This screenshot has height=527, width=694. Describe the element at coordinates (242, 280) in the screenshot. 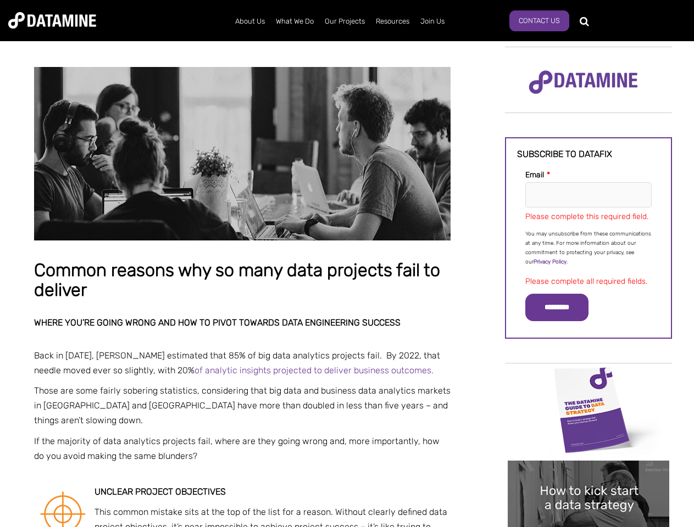

I see `h1: Common reasons why so many data projects fail to deliver` at that location.